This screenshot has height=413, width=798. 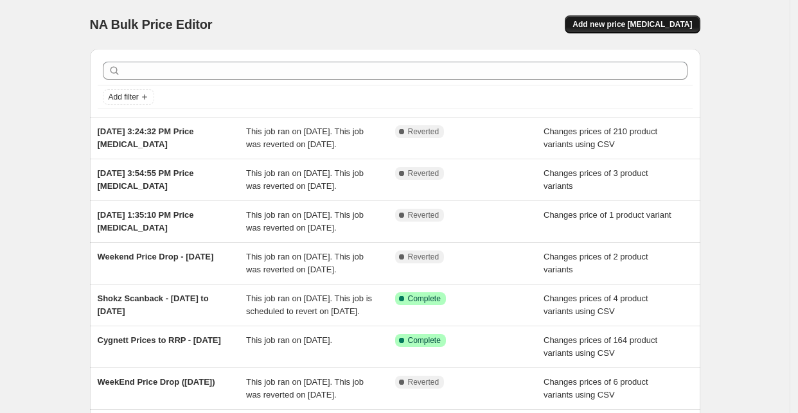 What do you see at coordinates (151, 24) in the screenshot?
I see `span: NA Bulk Price Editor` at bounding box center [151, 24].